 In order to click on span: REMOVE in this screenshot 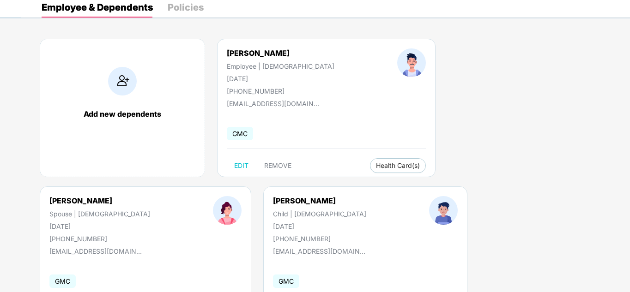, I will do `click(277, 166)`.